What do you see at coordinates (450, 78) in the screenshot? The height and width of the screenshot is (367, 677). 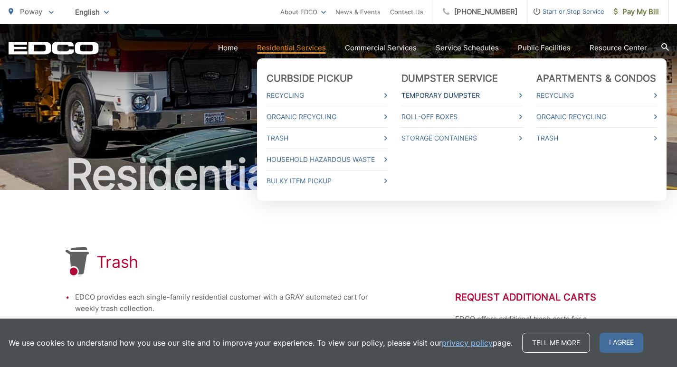 I see `a: Dumpster Service` at bounding box center [450, 78].